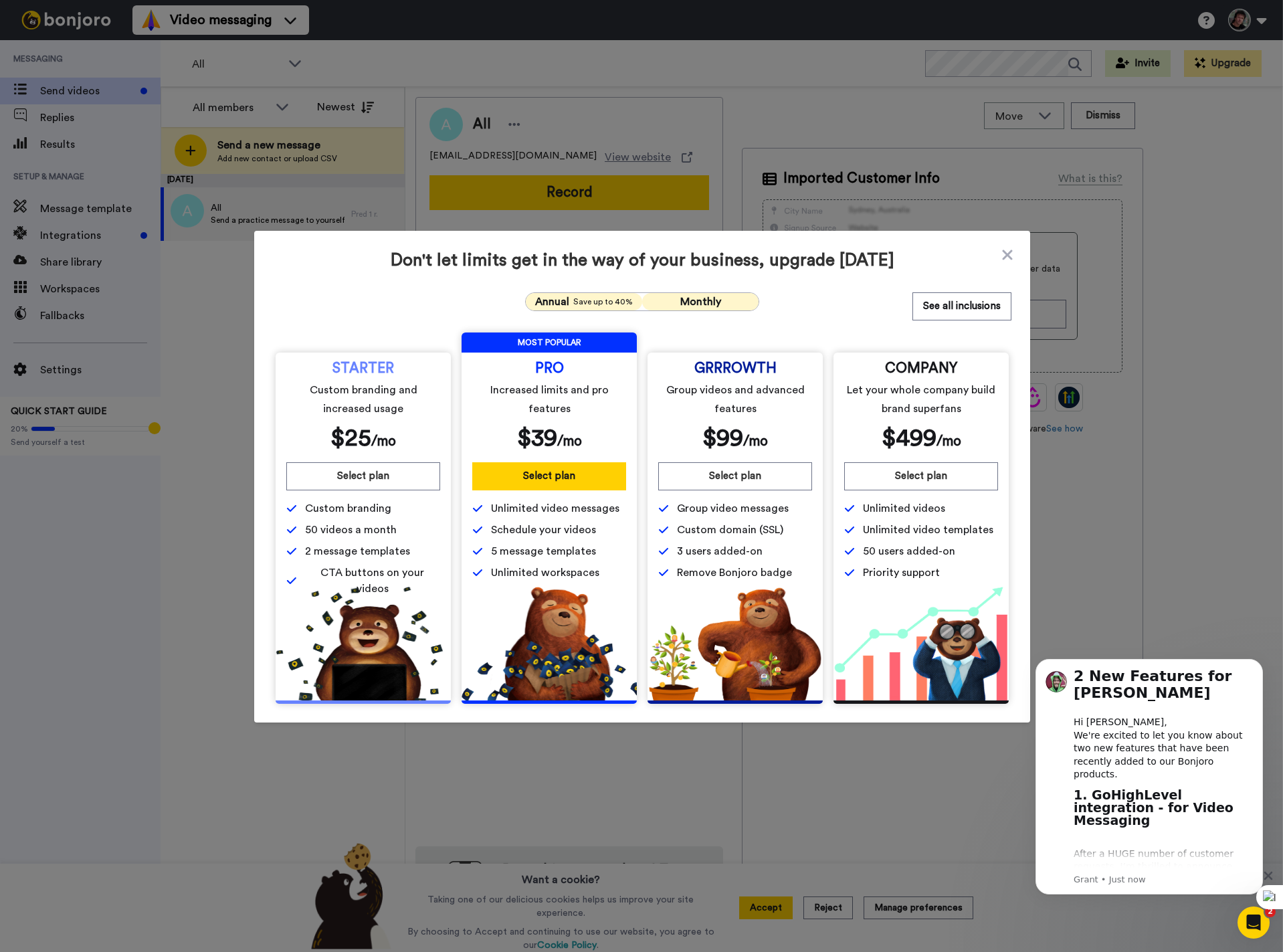 This screenshot has height=952, width=1283. Describe the element at coordinates (148, 172) in the screenshot. I see `h2: 1. GoHighLevel integration - for Video Messaging` at that location.